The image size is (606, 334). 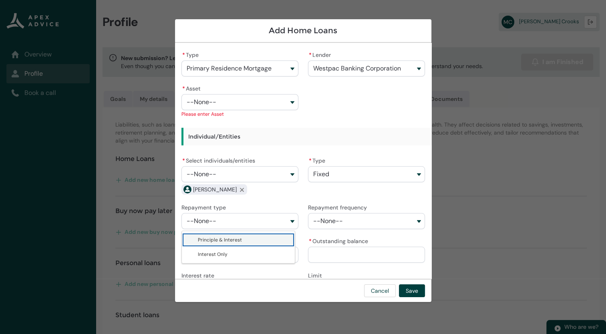 I want to click on h1: Add Home Loans, so click(x=303, y=30).